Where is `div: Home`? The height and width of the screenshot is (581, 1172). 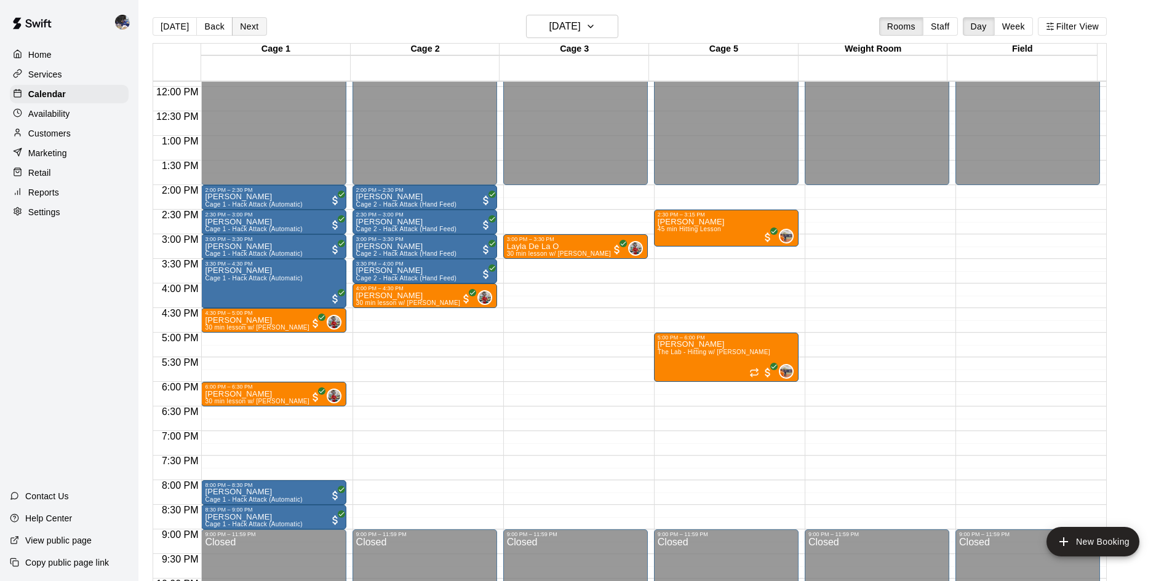
div: Home is located at coordinates (69, 55).